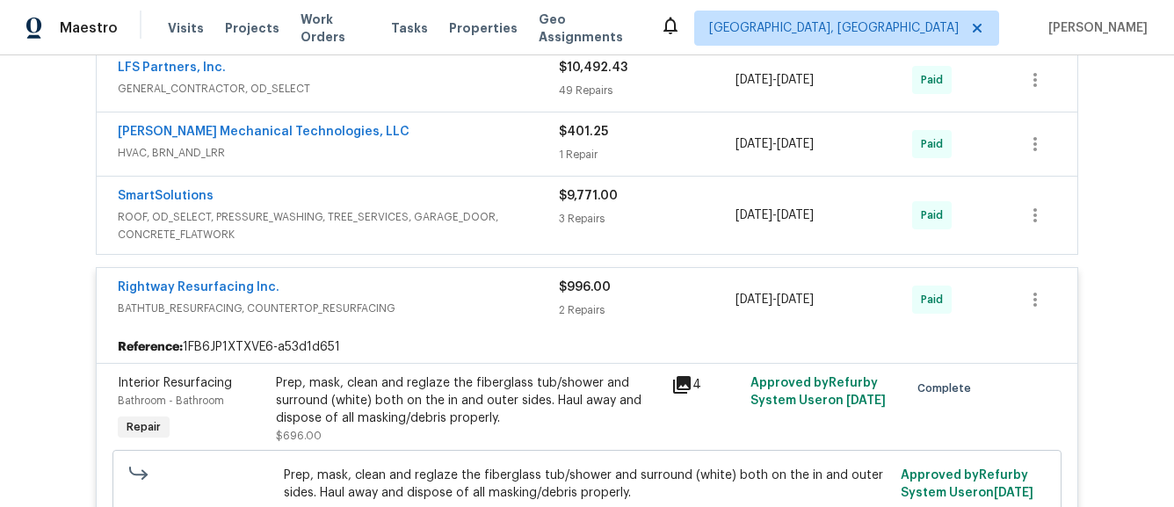  Describe the element at coordinates (199, 287) in the screenshot. I see `a: Rightway Resurfacing Inc.` at that location.